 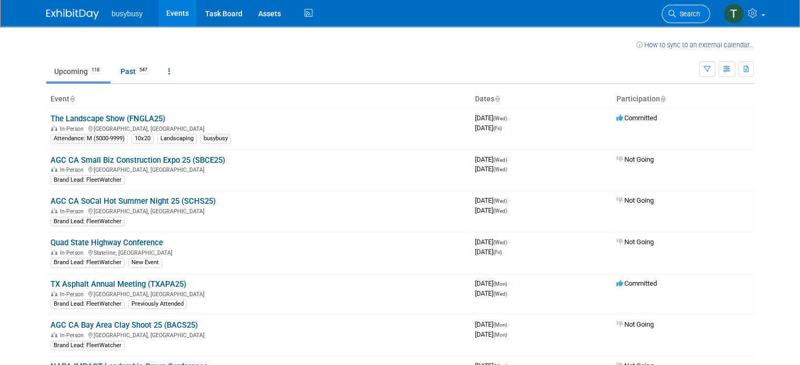 I want to click on div: Attendance: M (5000-9999), so click(x=89, y=139).